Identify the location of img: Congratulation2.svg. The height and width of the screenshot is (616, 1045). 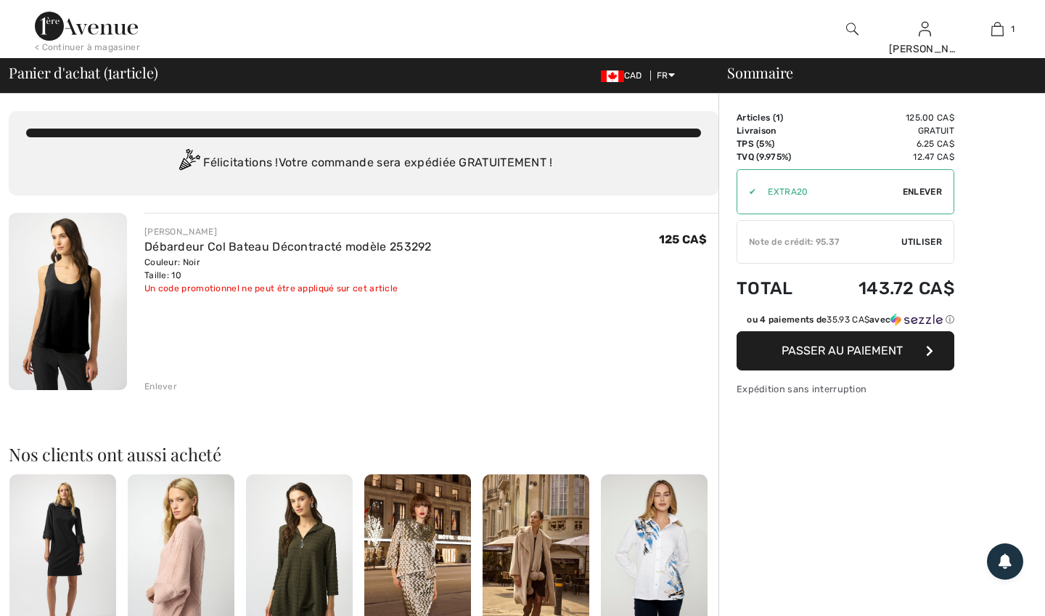
(189, 163).